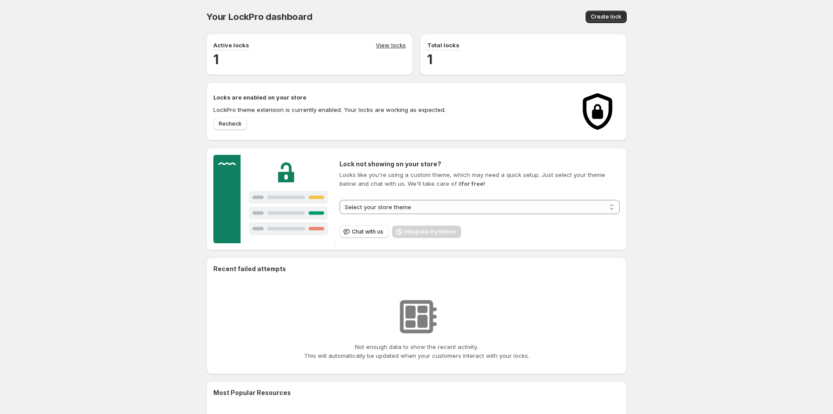 Image resolution: width=833 pixels, height=414 pixels. Describe the element at coordinates (606, 17) in the screenshot. I see `button: Create lock` at that location.